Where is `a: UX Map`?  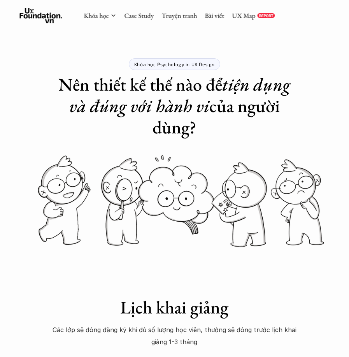 a: UX Map is located at coordinates (244, 16).